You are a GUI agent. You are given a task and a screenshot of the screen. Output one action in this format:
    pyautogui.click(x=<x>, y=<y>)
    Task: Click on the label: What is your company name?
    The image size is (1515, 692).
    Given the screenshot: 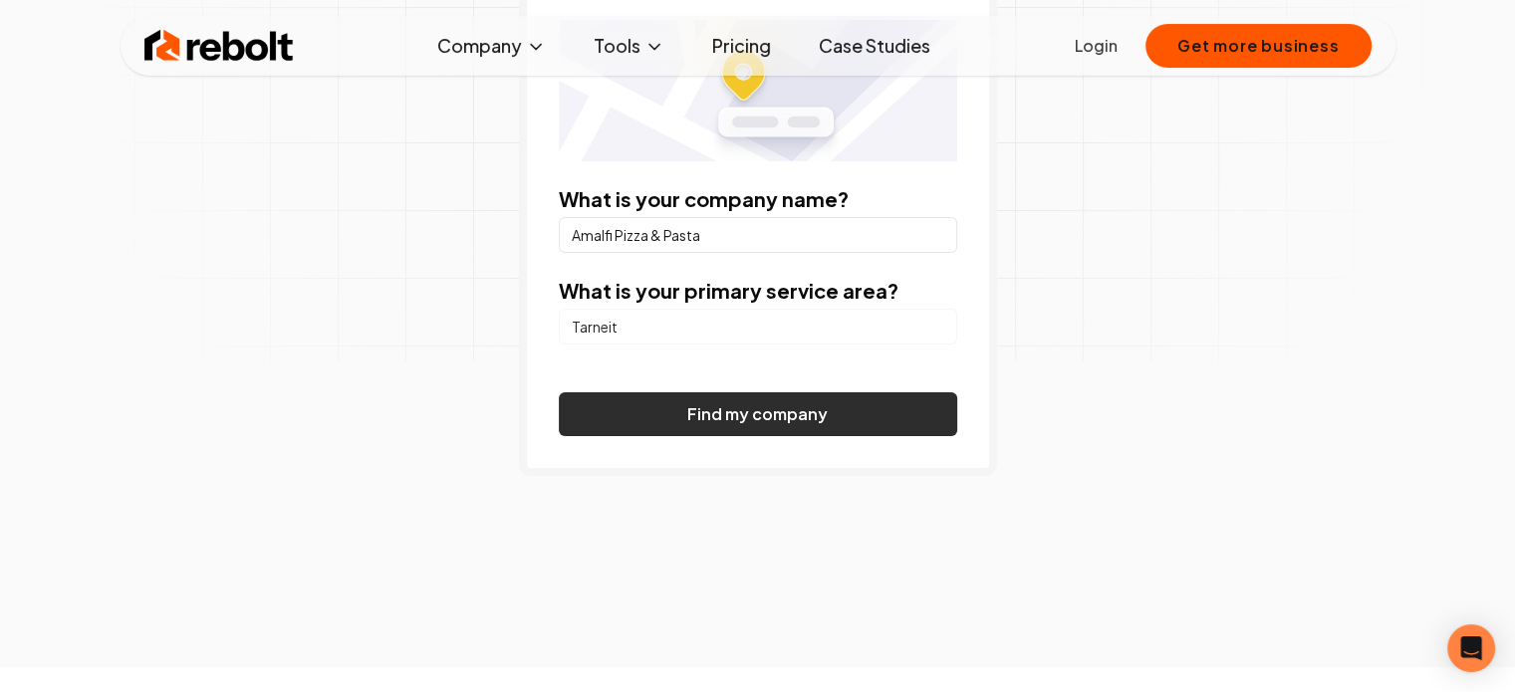 What is the action you would take?
    pyautogui.click(x=703, y=198)
    